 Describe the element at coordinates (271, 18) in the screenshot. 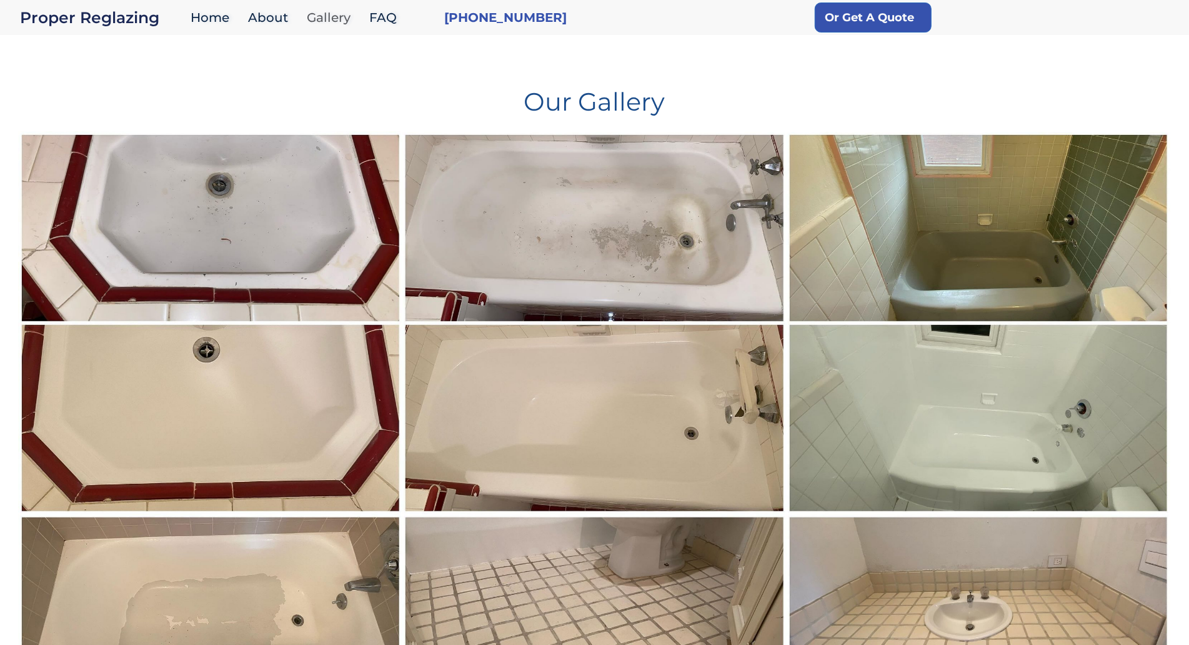

I see `a: About` at that location.